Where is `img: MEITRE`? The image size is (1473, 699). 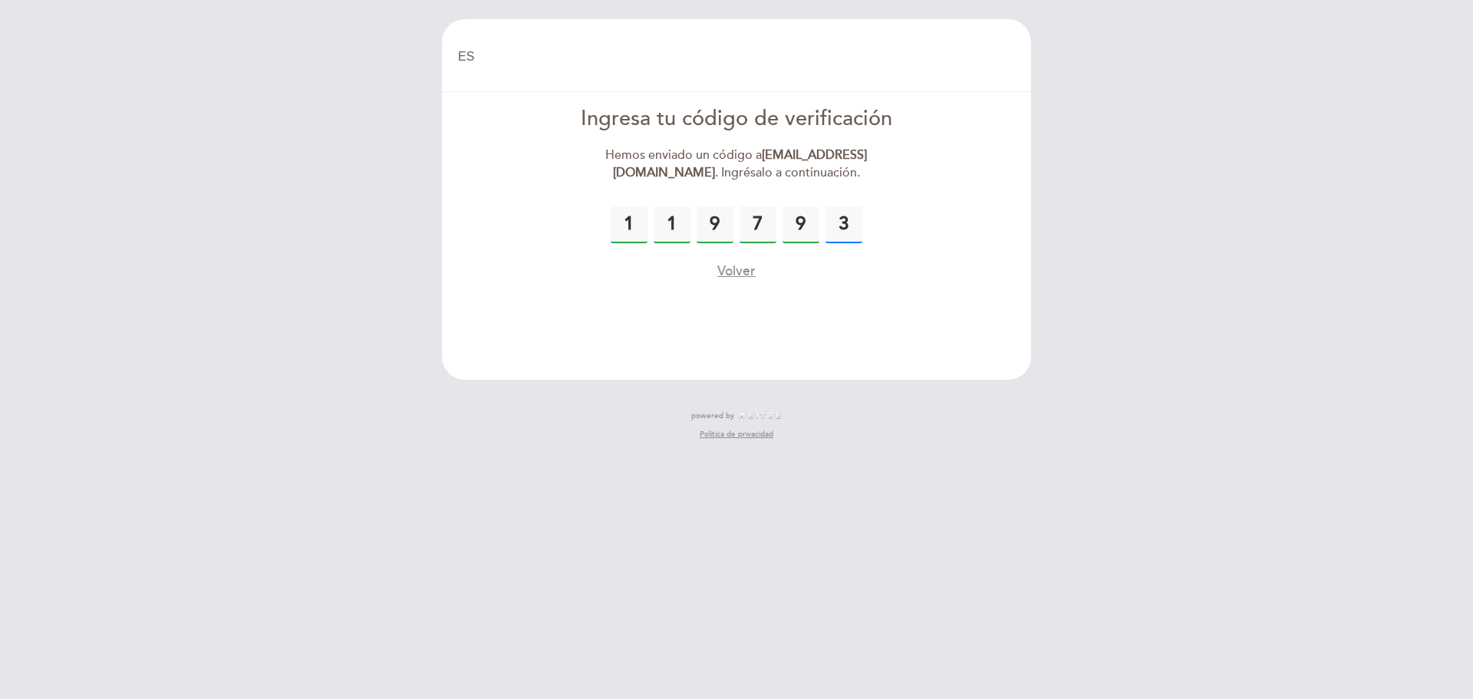 img: MEITRE is located at coordinates (760, 416).